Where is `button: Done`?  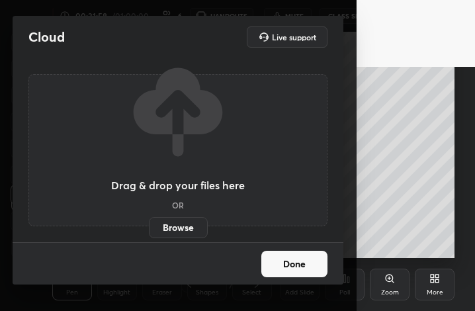 button: Done is located at coordinates (294, 264).